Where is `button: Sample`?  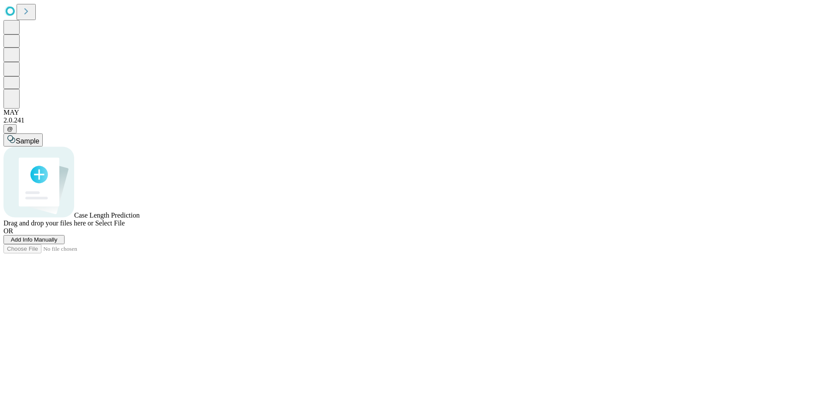
button: Sample is located at coordinates (23, 140).